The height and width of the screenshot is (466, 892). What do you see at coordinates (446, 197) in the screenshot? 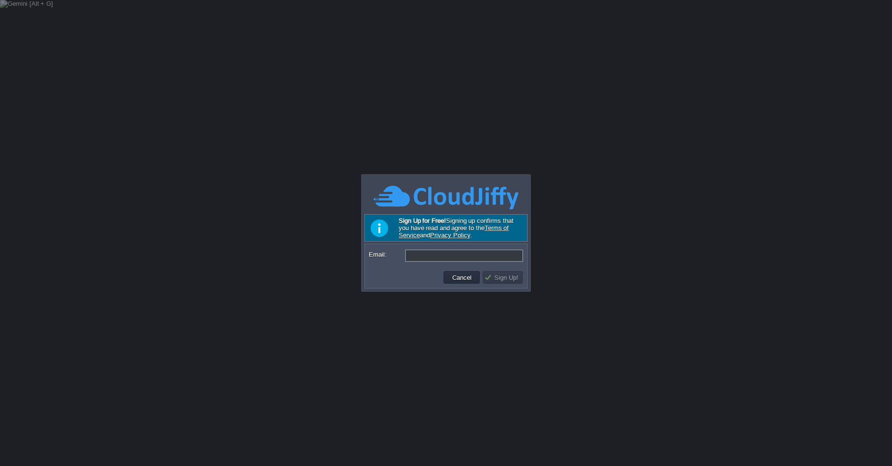
I see `img: CloudJiffy` at bounding box center [446, 197].